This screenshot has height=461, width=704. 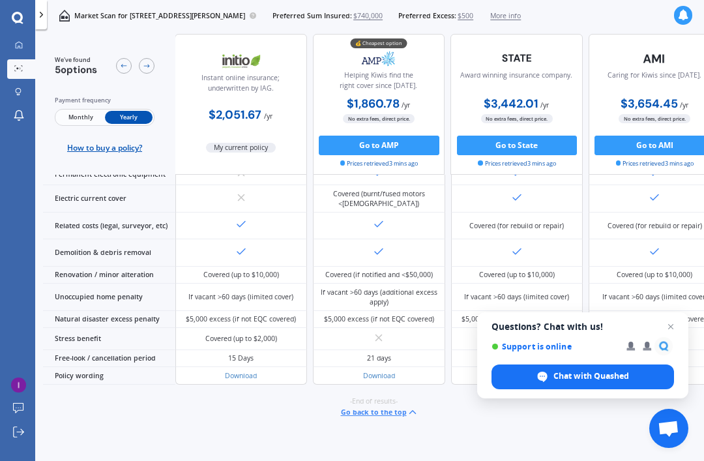 What do you see at coordinates (109, 226) in the screenshot?
I see `div: Related costs (legal, surveyor, etc)` at bounding box center [109, 226].